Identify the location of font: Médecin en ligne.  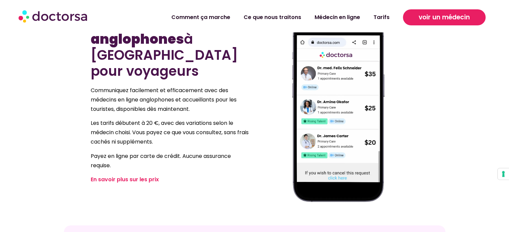
(337, 17).